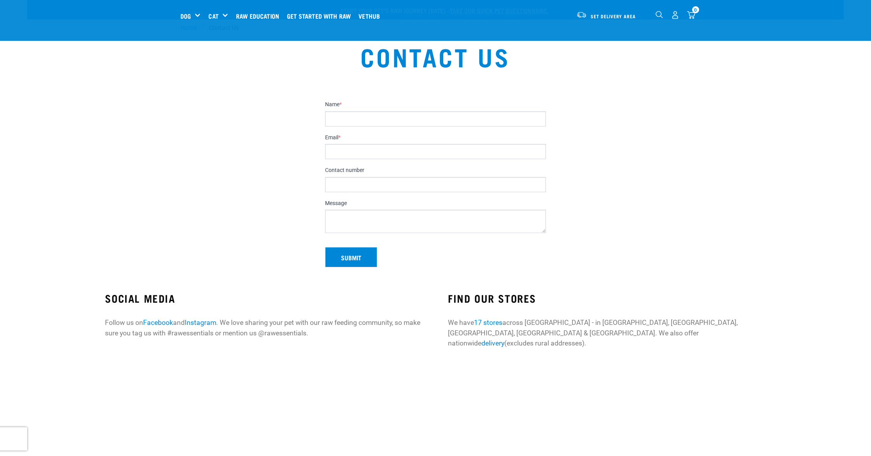  I want to click on h3: FIND OUR STORES, so click(607, 298).